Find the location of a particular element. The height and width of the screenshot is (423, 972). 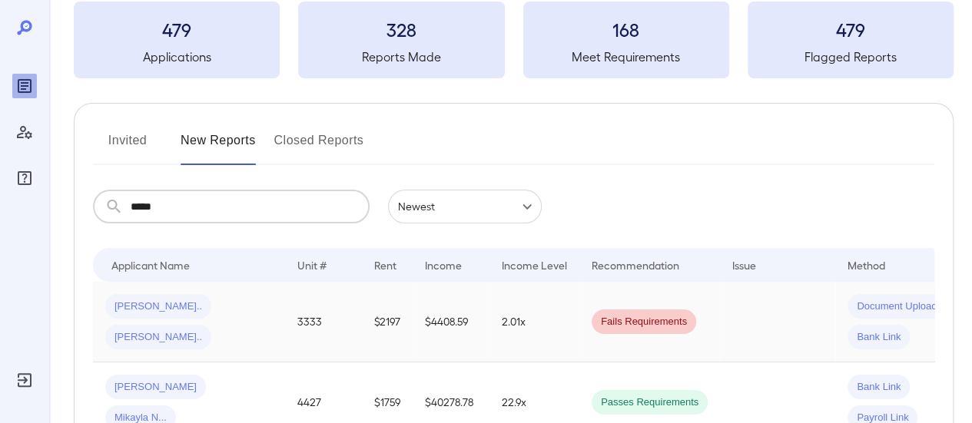

button: Invited is located at coordinates (128, 147).